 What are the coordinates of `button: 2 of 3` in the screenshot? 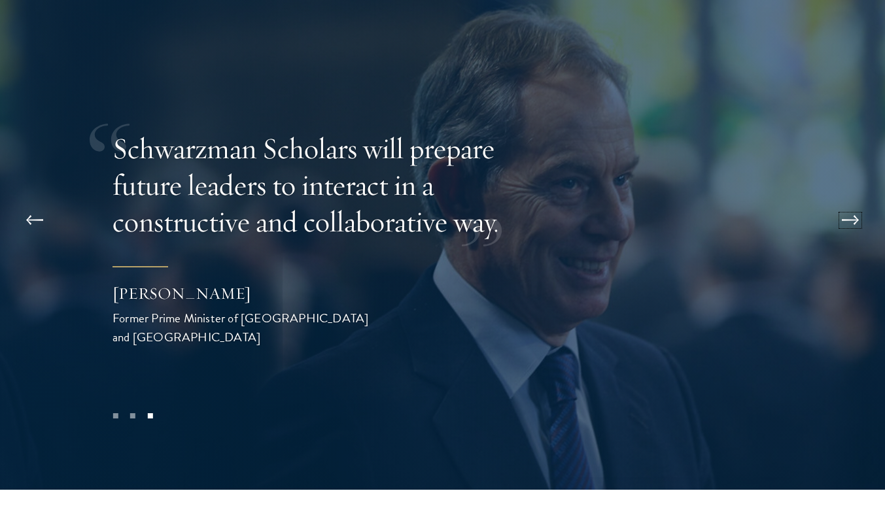 It's located at (133, 415).